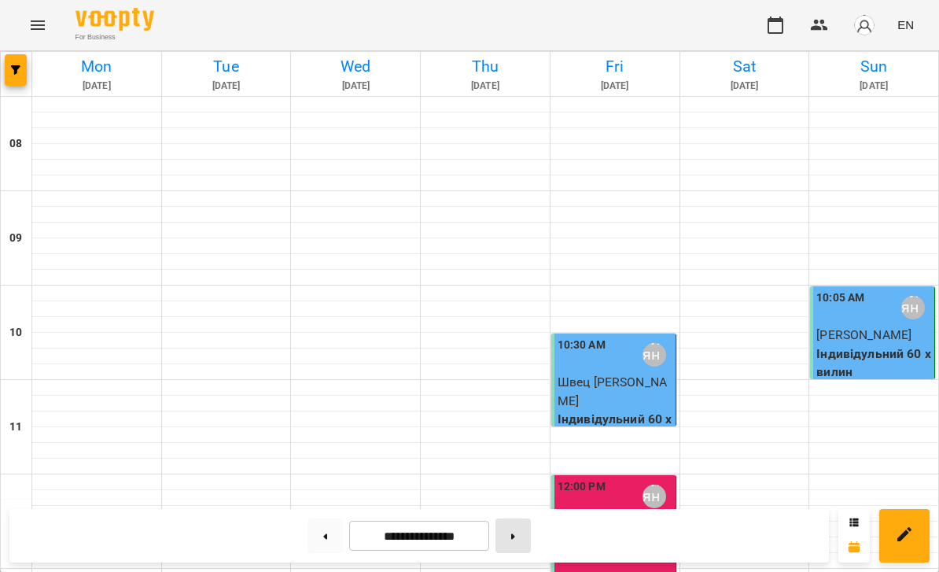  What do you see at coordinates (485, 66) in the screenshot?
I see `h6: Thu` at bounding box center [485, 66].